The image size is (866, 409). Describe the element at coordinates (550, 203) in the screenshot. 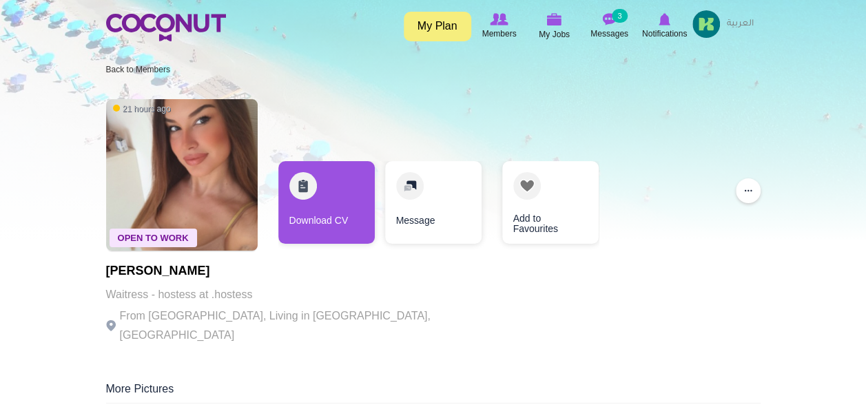

I see `a: Add to Favourites` at that location.